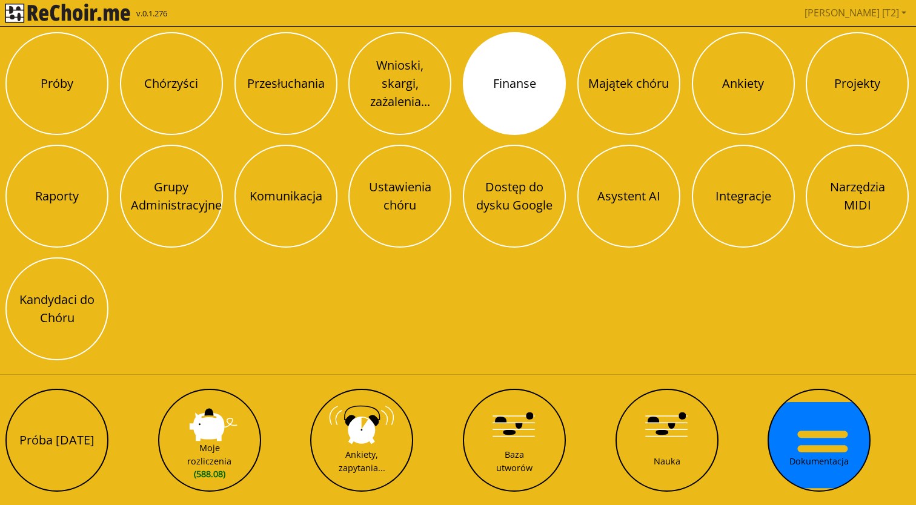 The height and width of the screenshot is (505, 916). What do you see at coordinates (514, 196) in the screenshot?
I see `button: Dostęp do dysku Google` at bounding box center [514, 196].